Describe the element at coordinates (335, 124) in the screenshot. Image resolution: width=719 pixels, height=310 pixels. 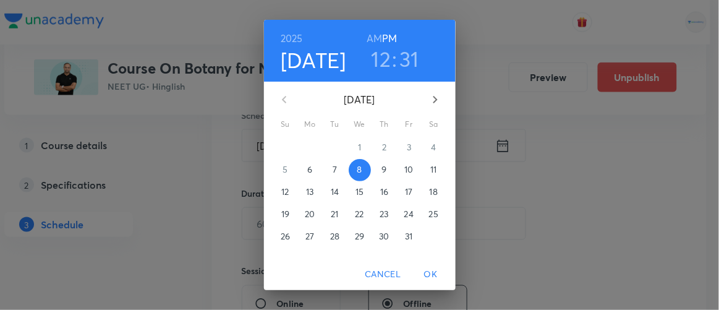
I see `span: Tu` at that location.